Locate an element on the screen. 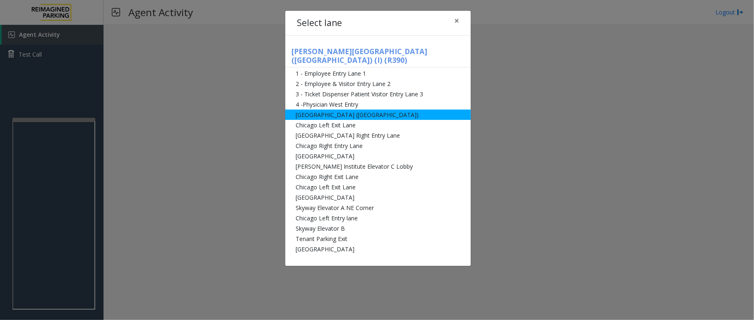 The height and width of the screenshot is (320, 754). li: 2 - Employee & Visitor Entry Lane 2 is located at coordinates (378, 84).